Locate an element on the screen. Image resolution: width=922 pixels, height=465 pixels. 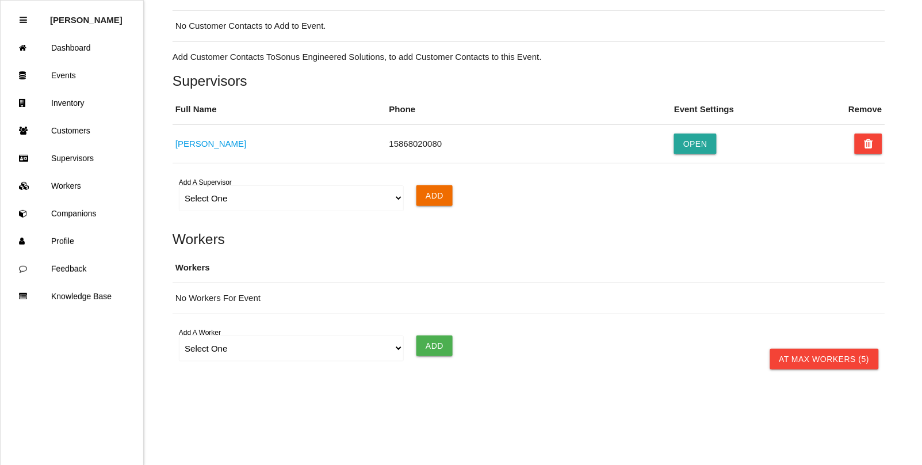
a: Inventory is located at coordinates (72, 103).